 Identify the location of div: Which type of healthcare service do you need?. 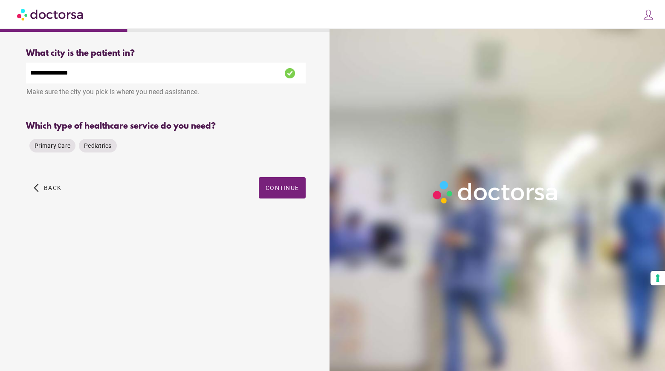
(166, 126).